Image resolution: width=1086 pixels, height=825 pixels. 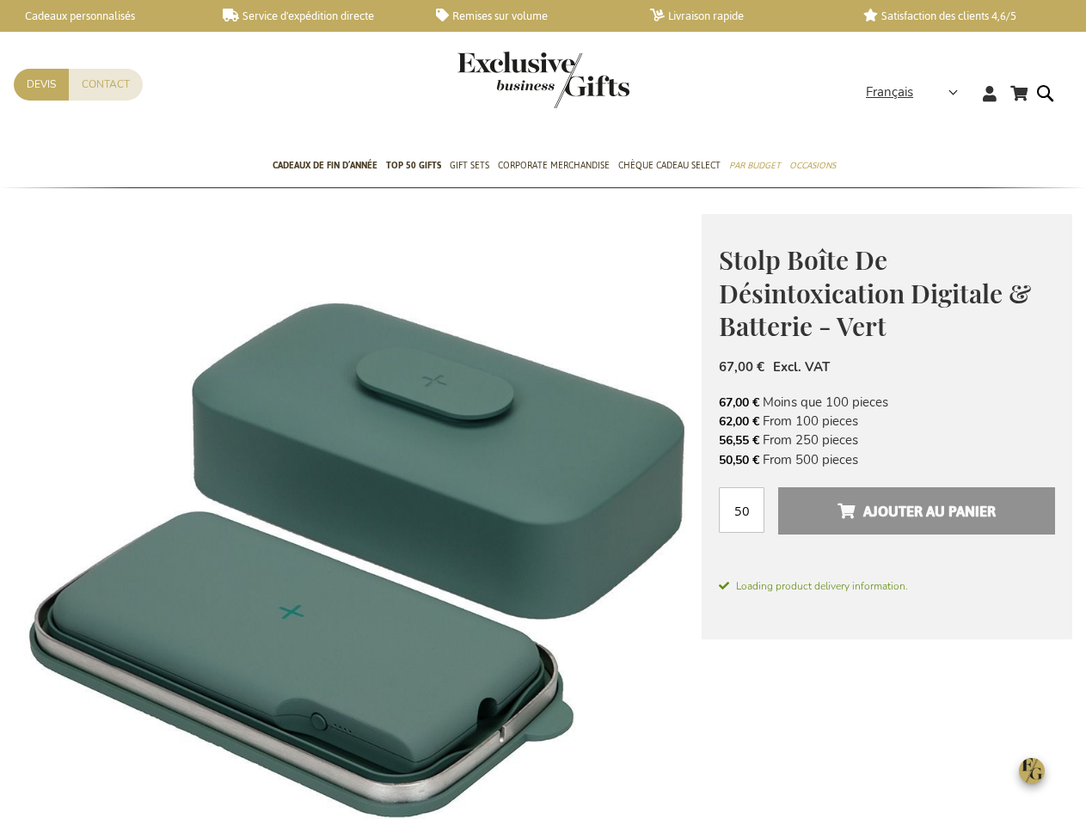 What do you see at coordinates (101, 15) in the screenshot?
I see `a: Cadeaux personnalisés` at bounding box center [101, 15].